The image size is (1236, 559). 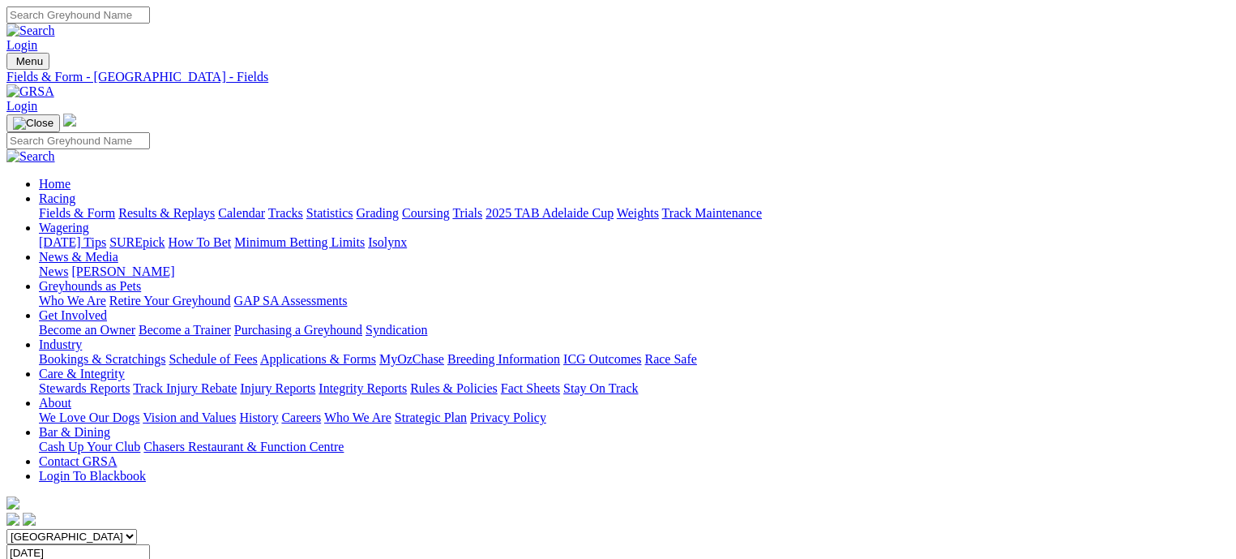 What do you see at coordinates (89, 417) in the screenshot?
I see `a: We Love Our Dogs` at bounding box center [89, 417].